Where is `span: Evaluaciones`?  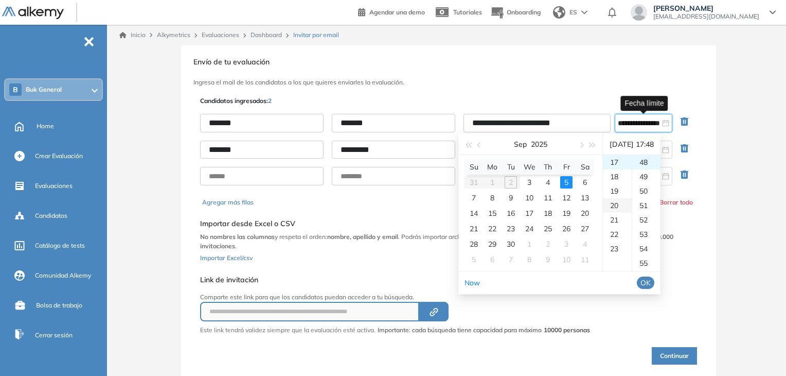 span: Evaluaciones is located at coordinates (54, 186).